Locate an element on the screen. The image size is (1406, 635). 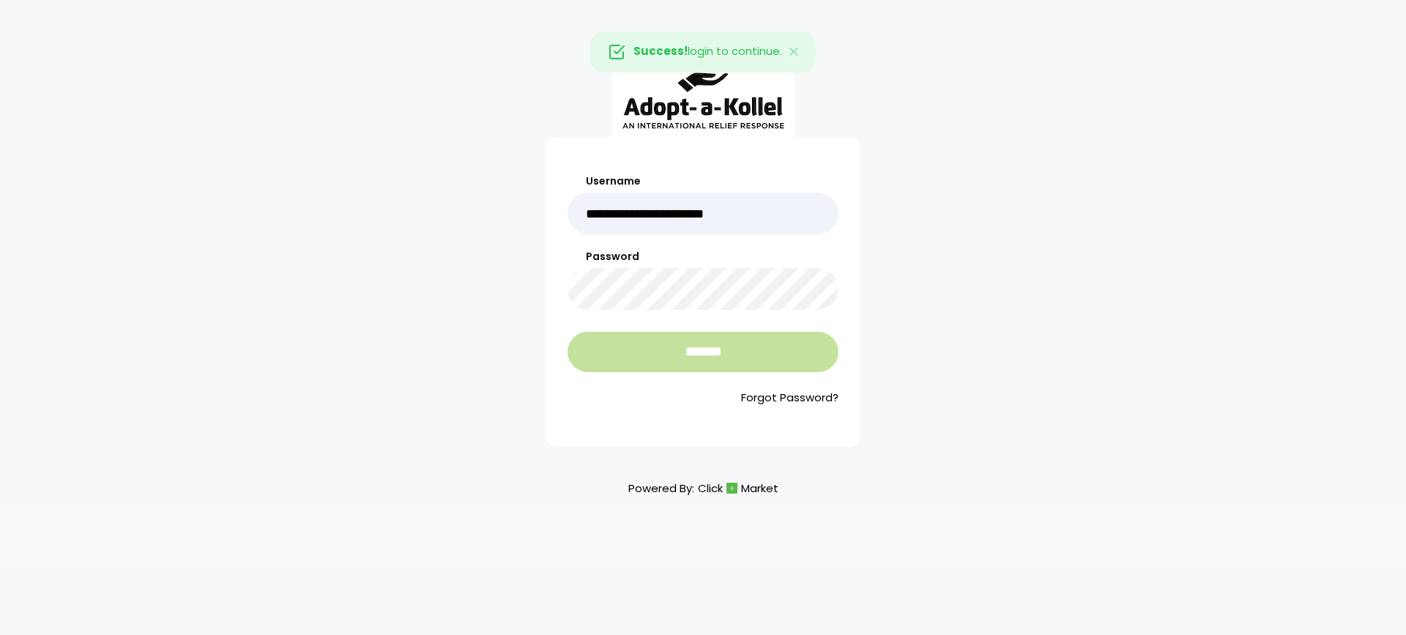
div: login to continue. is located at coordinates (703, 52).